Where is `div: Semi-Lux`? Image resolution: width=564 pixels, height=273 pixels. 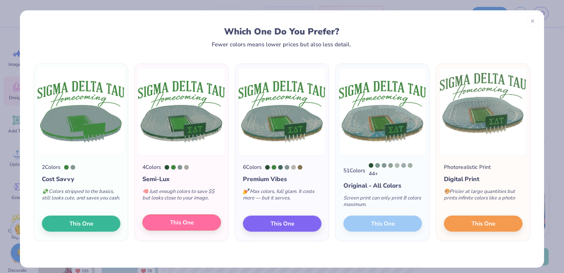 div: Semi-Lux is located at coordinates (181, 179).